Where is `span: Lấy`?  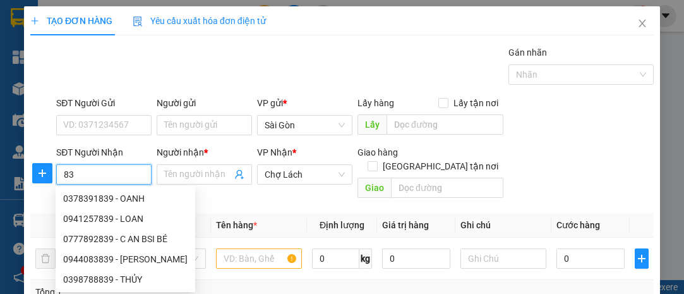 span: Lấy is located at coordinates (372, 124).